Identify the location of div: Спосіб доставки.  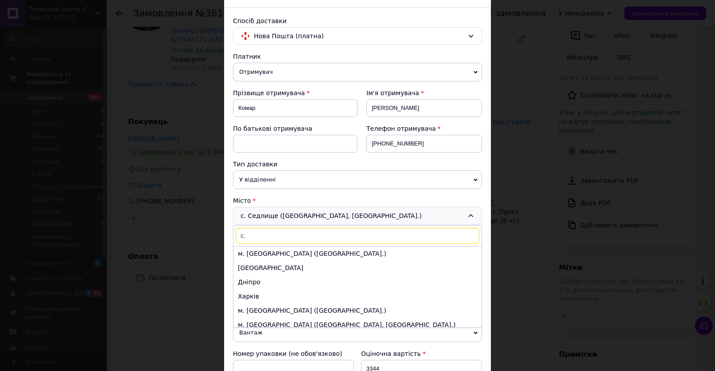
(357, 21).